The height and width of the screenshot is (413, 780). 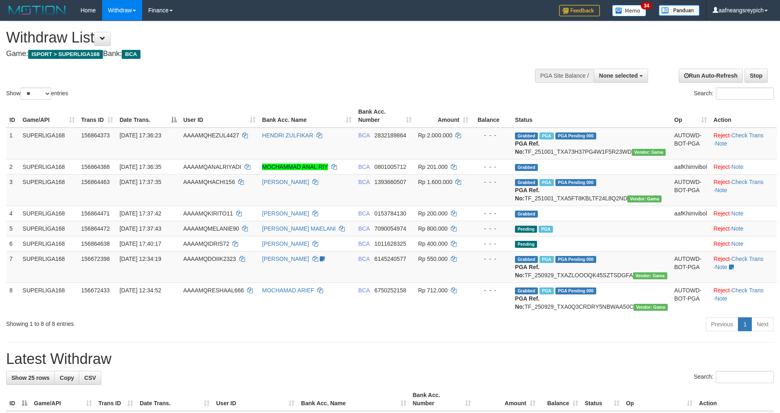 I want to click on a: HENDRI ZULFIKAR, so click(x=288, y=135).